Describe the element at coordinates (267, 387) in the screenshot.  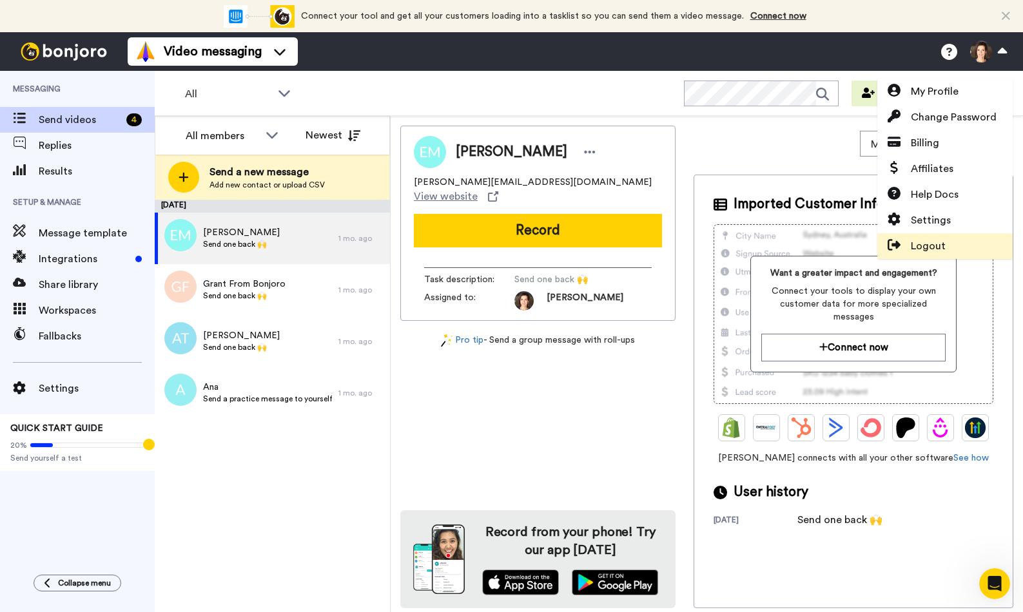
I see `span: Ana` at that location.